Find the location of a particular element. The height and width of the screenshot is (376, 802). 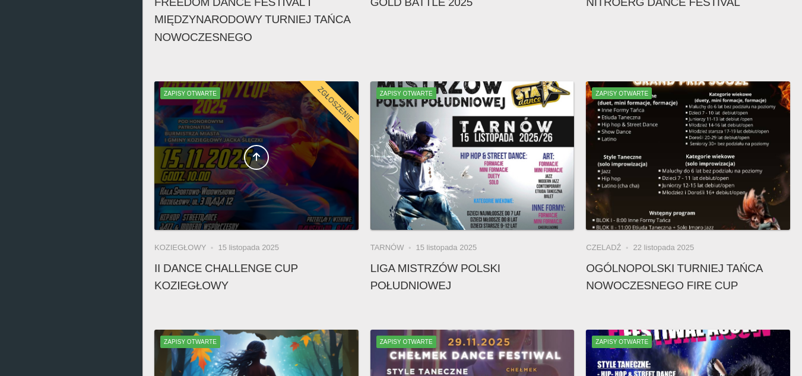

li: Koziegłowy is located at coordinates (186, 248).